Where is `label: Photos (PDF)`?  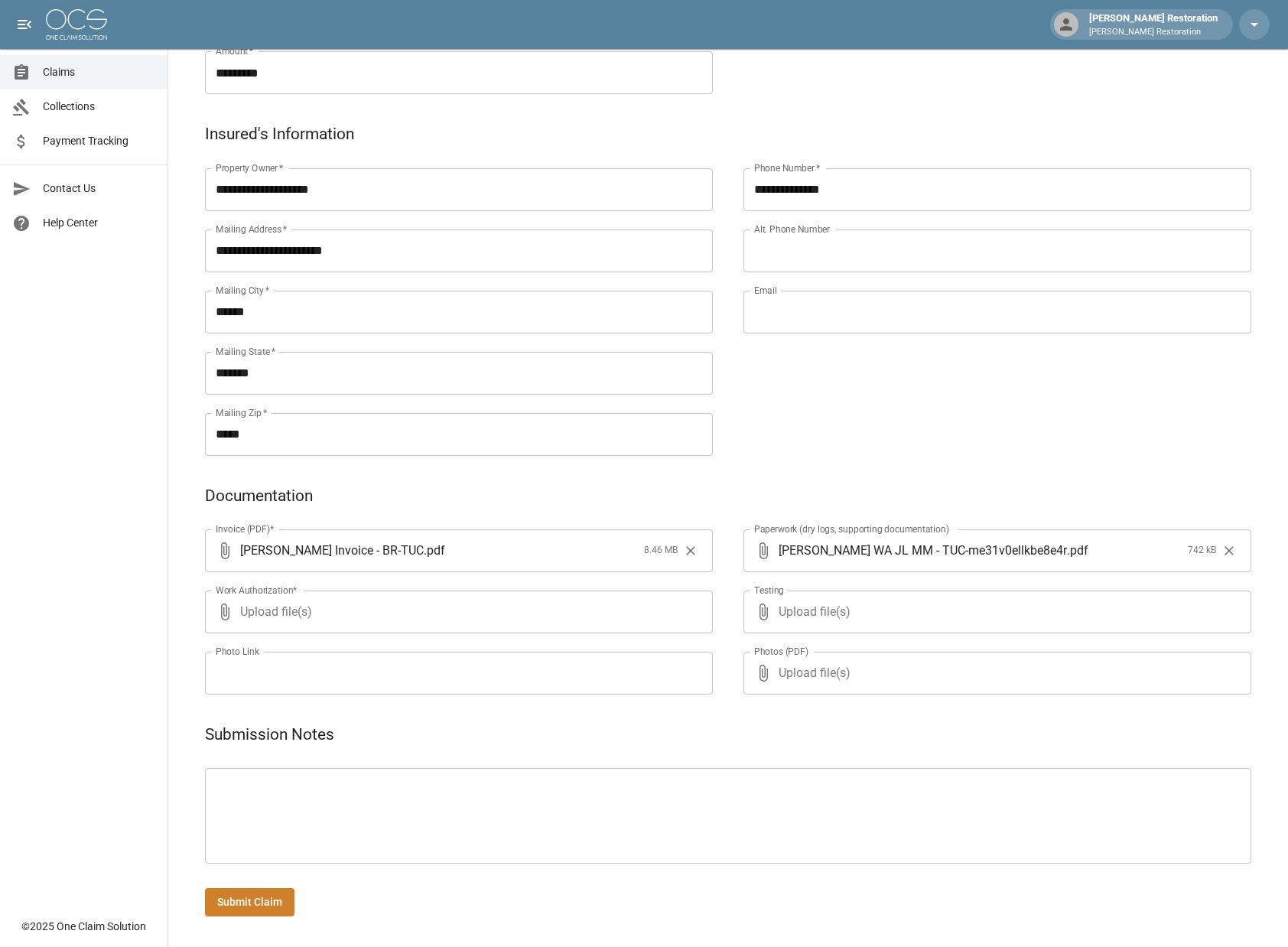 label: Photos (PDF) is located at coordinates (781, 651).